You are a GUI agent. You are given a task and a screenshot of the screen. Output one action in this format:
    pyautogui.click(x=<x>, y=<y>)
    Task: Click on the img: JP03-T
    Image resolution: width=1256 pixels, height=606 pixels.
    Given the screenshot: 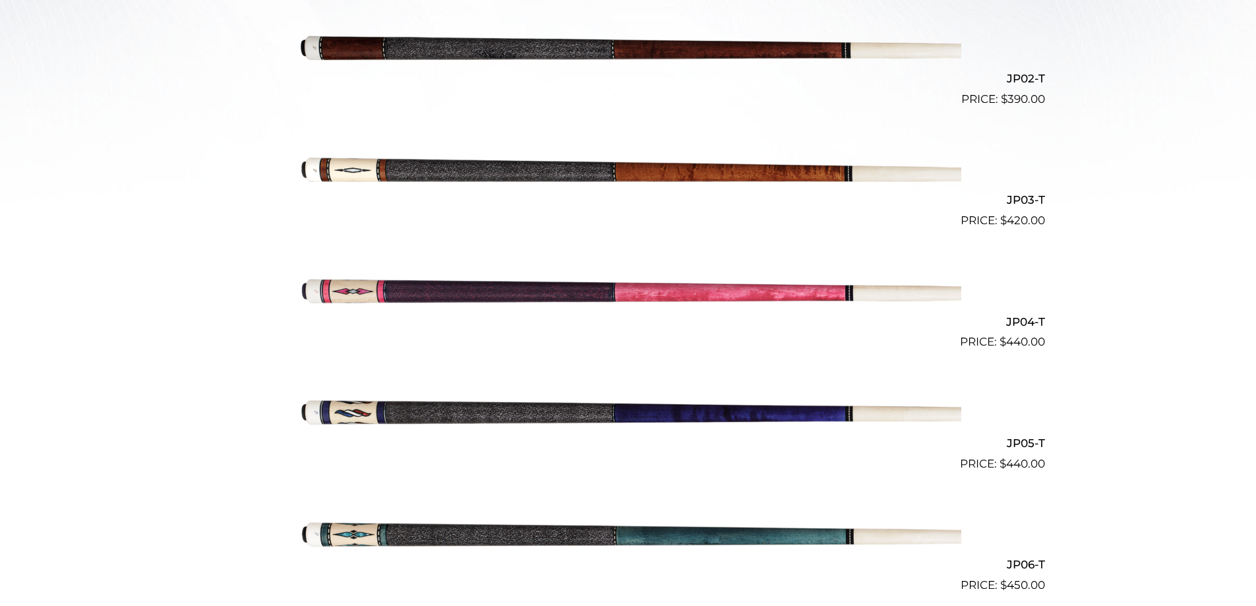 What is the action you would take?
    pyautogui.click(x=629, y=169)
    